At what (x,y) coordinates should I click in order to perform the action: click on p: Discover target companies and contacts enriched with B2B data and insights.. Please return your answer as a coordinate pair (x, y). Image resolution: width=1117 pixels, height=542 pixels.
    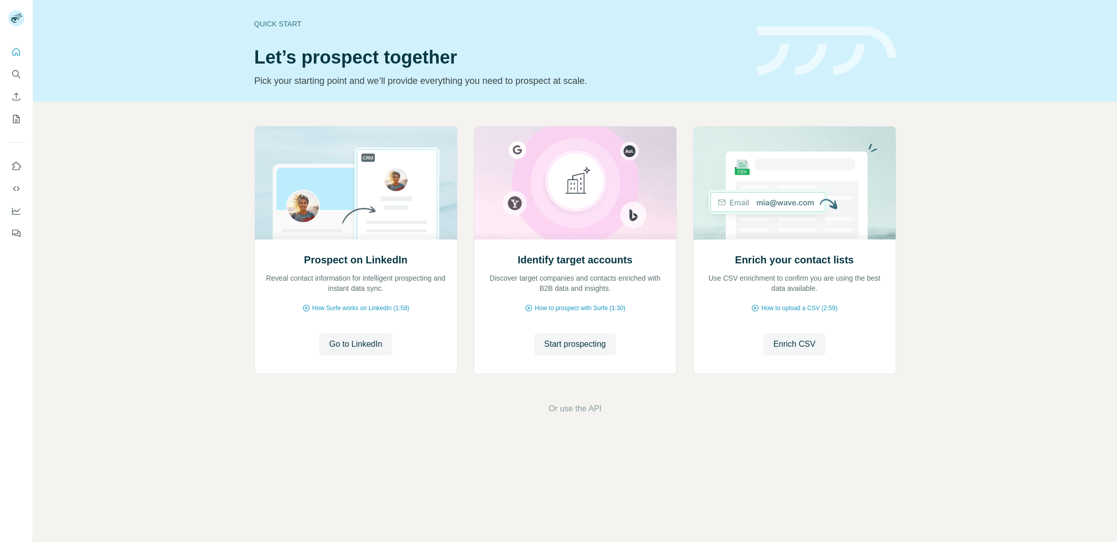
    Looking at the image, I should click on (575, 283).